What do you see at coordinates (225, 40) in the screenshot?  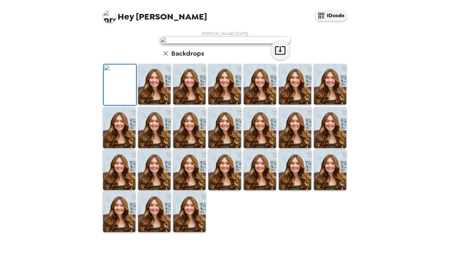 I see `img: user` at bounding box center [225, 40].